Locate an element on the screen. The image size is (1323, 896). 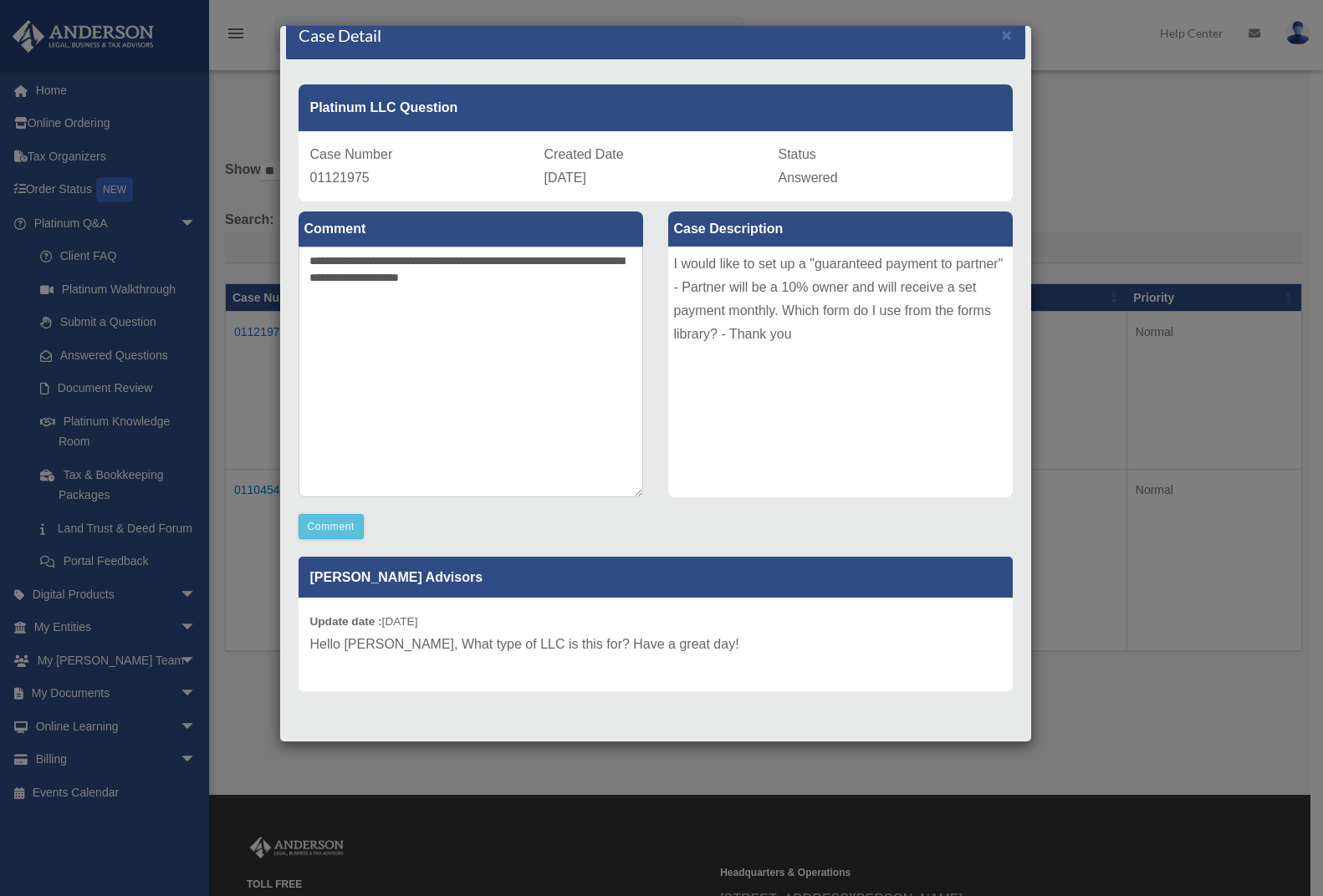
label: Case Description is located at coordinates (840, 229).